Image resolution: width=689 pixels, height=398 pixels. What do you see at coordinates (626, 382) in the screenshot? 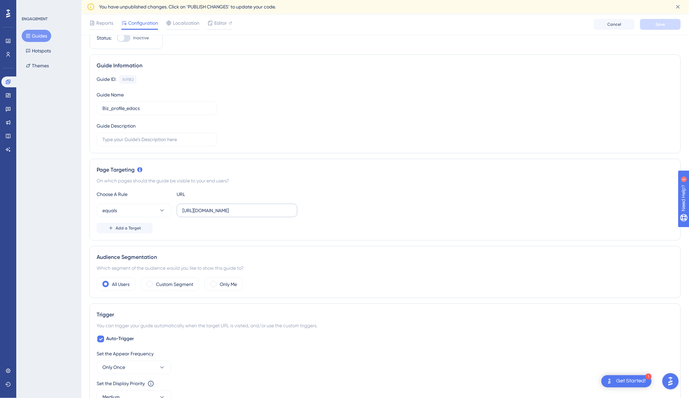
I see `div: Open Get Started! checklist, remaining modules: 1` at bounding box center [626, 382].